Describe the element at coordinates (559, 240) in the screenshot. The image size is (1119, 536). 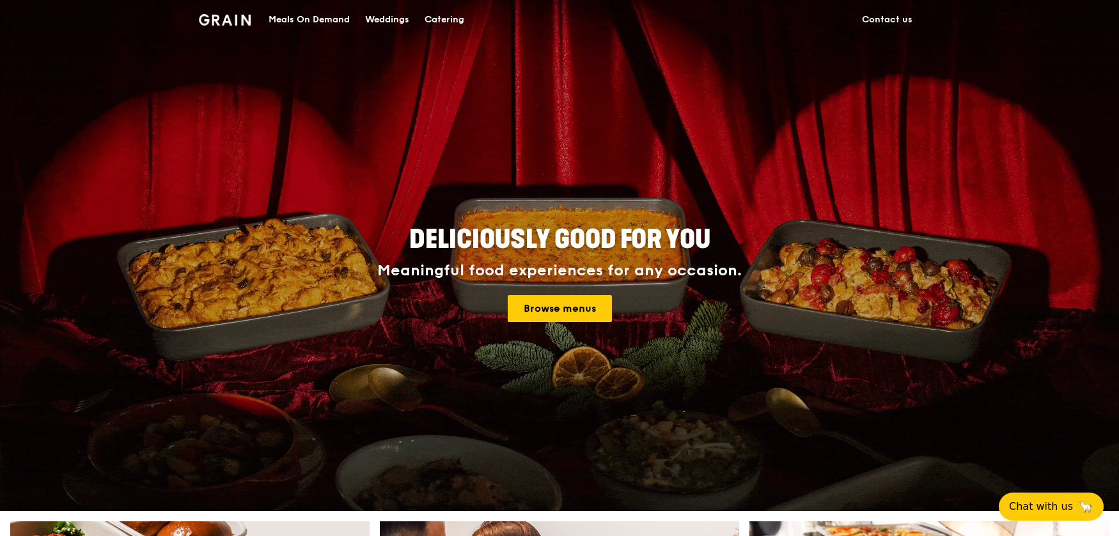
I see `span: Deliciously good for you` at that location.